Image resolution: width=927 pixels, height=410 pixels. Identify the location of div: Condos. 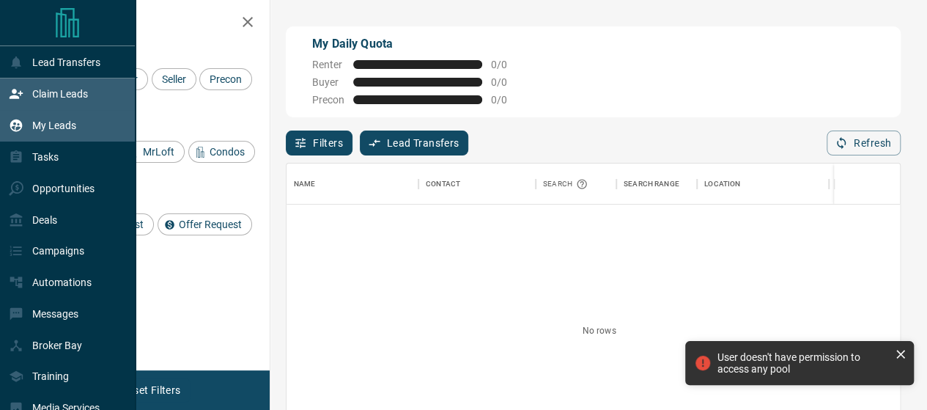
(221, 152).